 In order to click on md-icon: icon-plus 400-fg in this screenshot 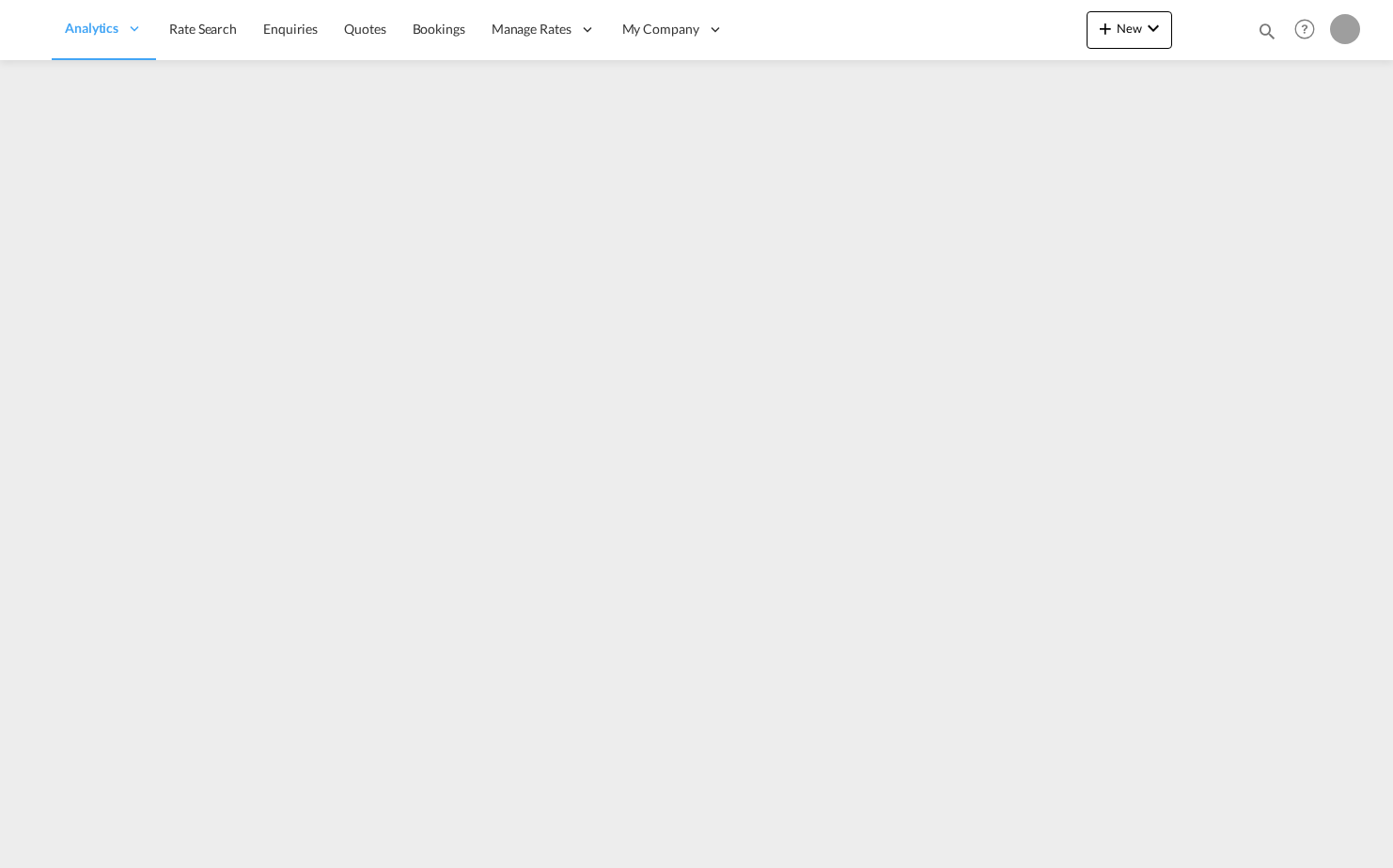, I will do `click(1105, 28)`.